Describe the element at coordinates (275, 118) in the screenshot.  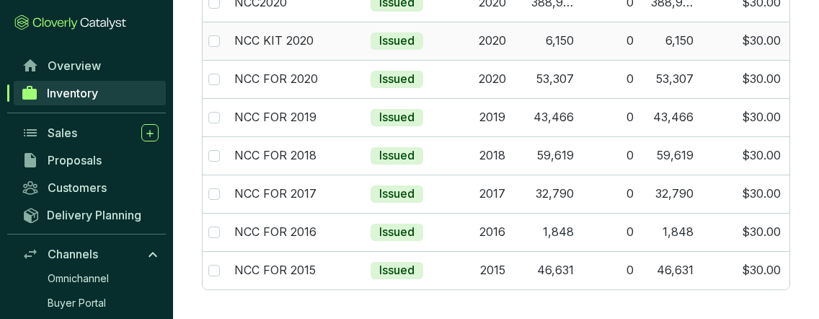
I see `p: NCC FOR 2019` at that location.